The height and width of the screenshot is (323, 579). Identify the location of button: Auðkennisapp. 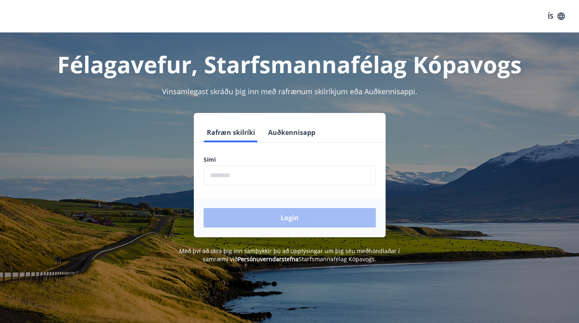
(292, 132).